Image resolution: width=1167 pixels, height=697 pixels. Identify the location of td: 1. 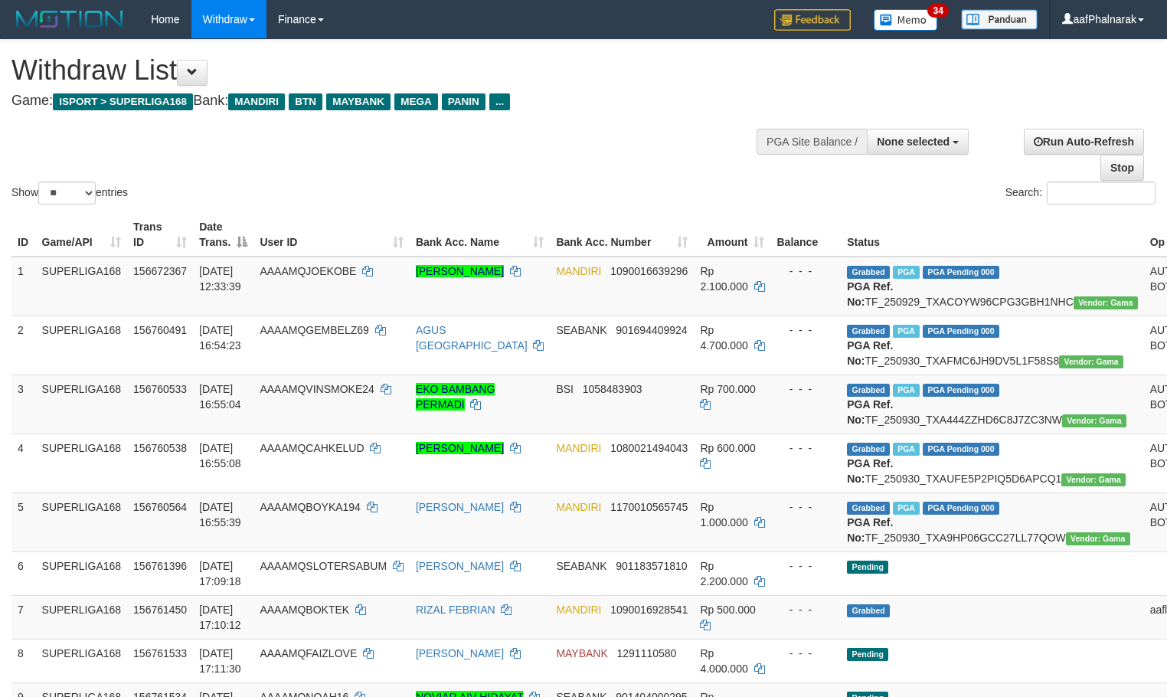
(24, 287).